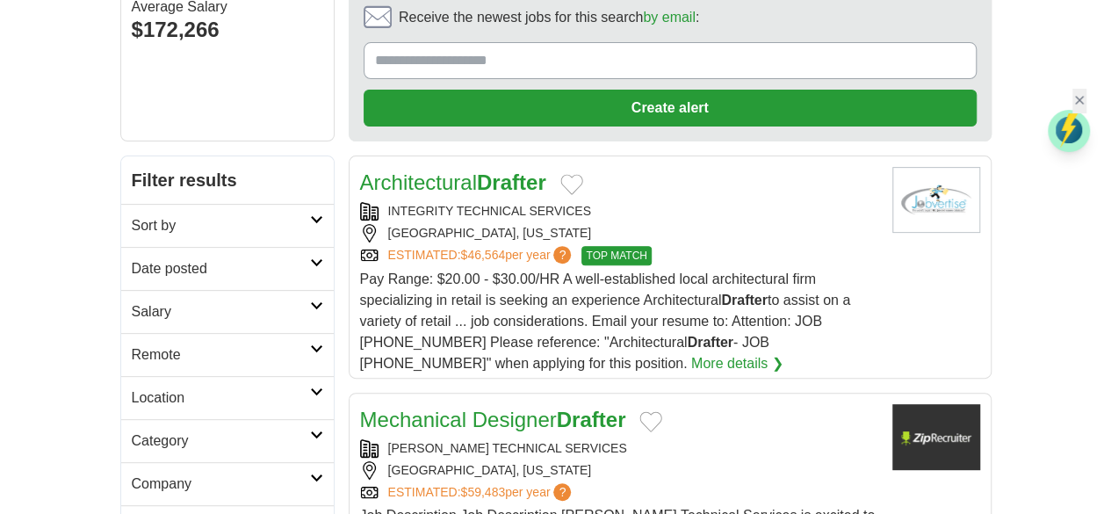 The height and width of the screenshot is (514, 1111). I want to click on span: TOP MATCH, so click(616, 256).